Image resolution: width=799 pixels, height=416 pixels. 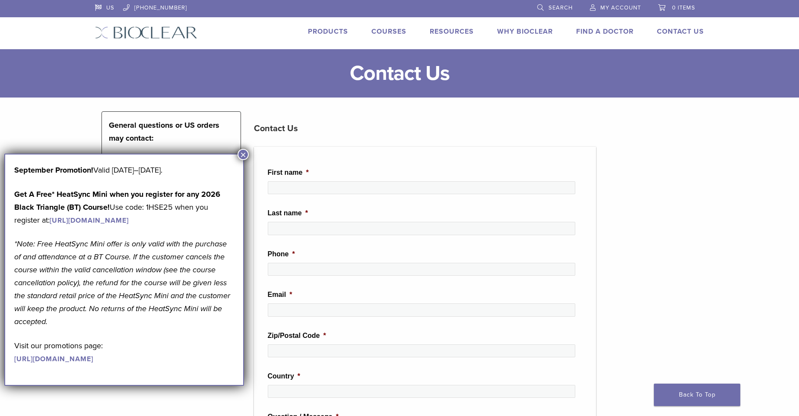 What do you see at coordinates (122, 283) in the screenshot?
I see `em: *Note: Free HeatSync Mini offer is only valid with the purchase of and attendance at a BT Course....` at bounding box center [122, 283].